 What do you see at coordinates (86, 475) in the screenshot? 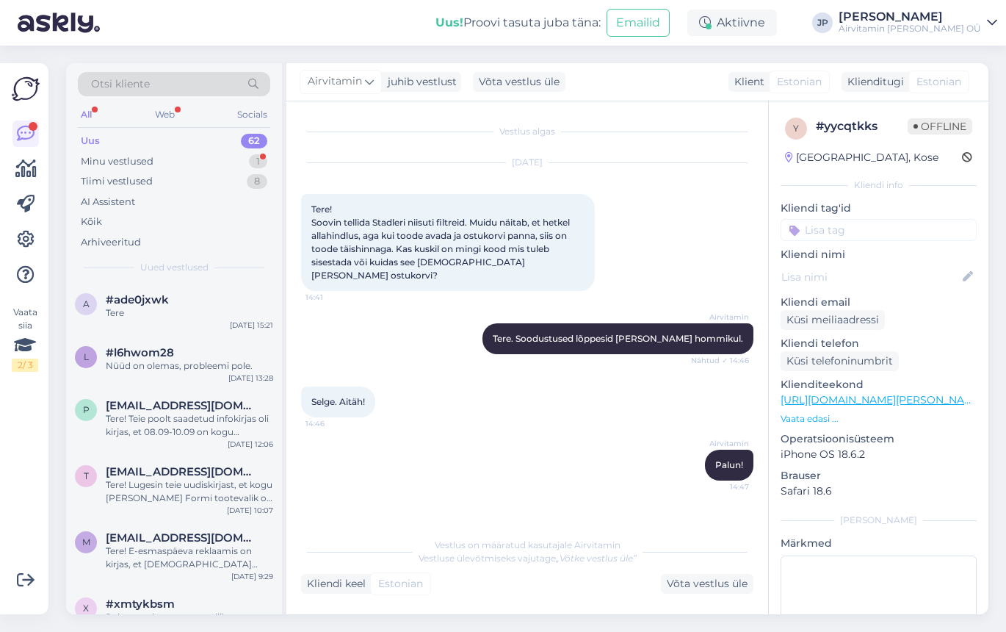
I see `span: t` at bounding box center [86, 475].